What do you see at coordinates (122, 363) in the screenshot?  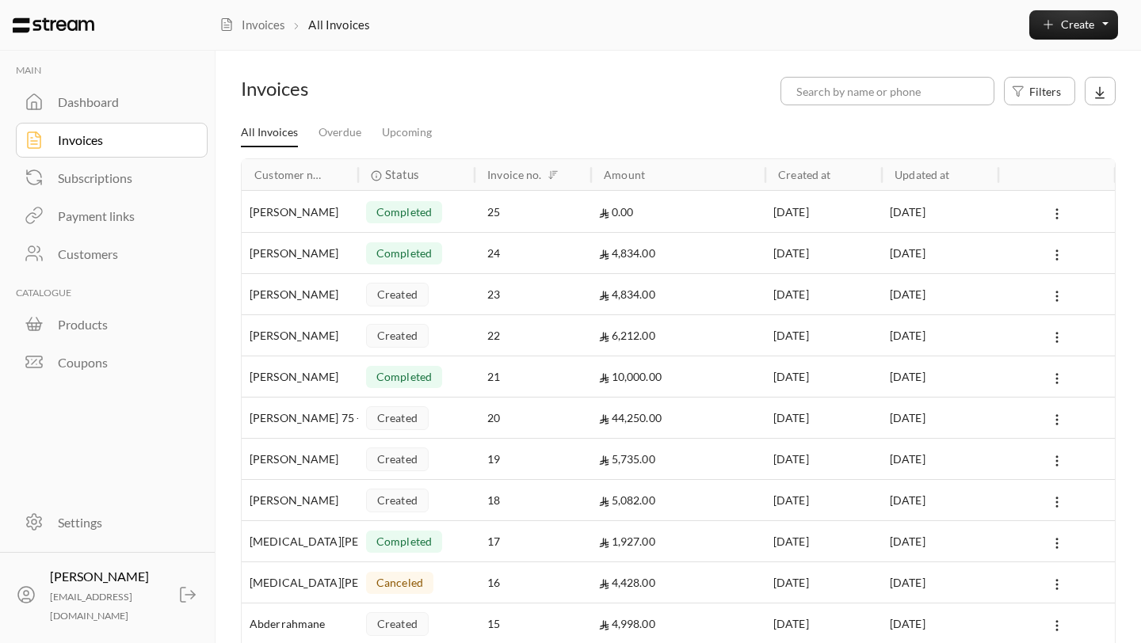 I see `div: Coupons` at bounding box center [122, 363].